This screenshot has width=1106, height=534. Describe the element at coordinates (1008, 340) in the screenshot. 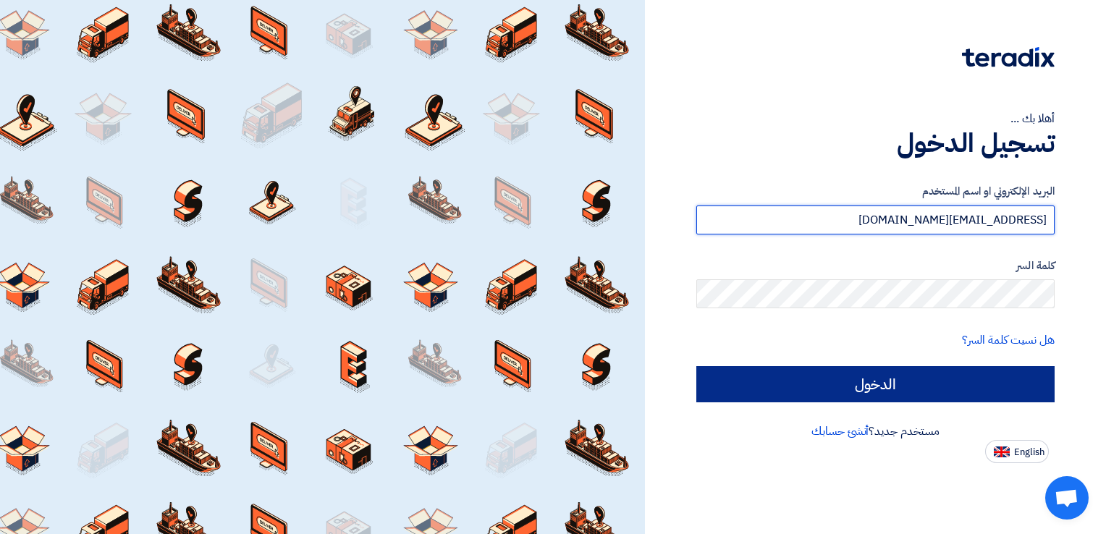

I see `a: هل نسيت كلمة السر؟` at that location.